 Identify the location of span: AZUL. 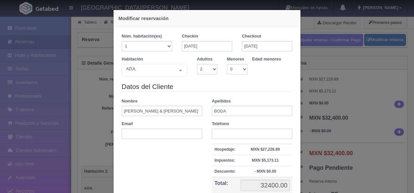
(149, 69).